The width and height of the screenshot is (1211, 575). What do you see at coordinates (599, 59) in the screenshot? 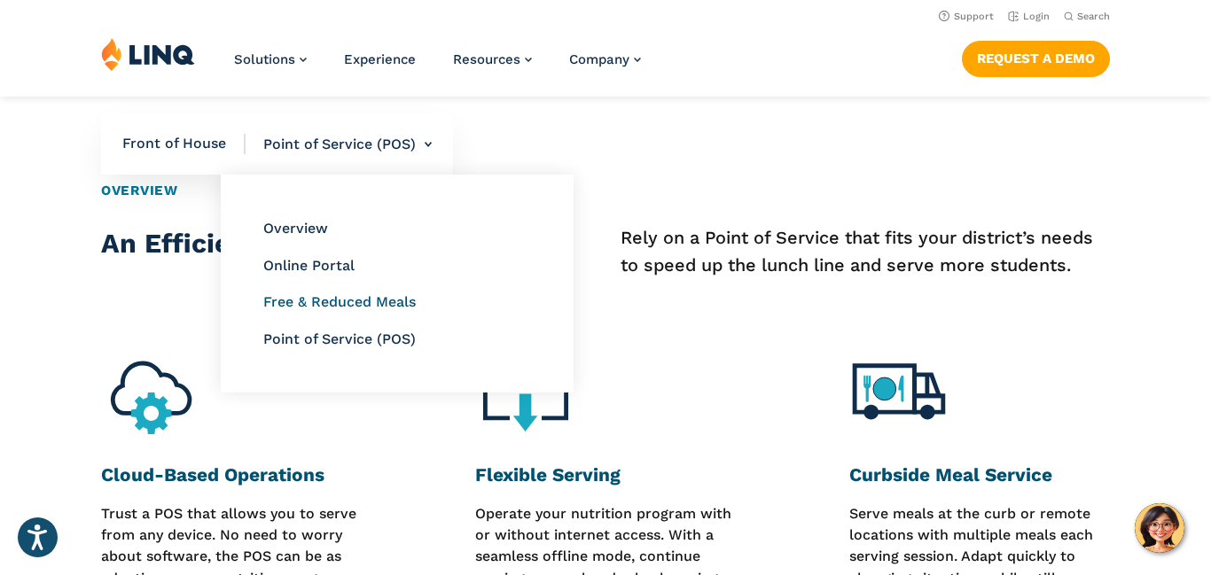
I see `span: Company` at bounding box center [599, 59].